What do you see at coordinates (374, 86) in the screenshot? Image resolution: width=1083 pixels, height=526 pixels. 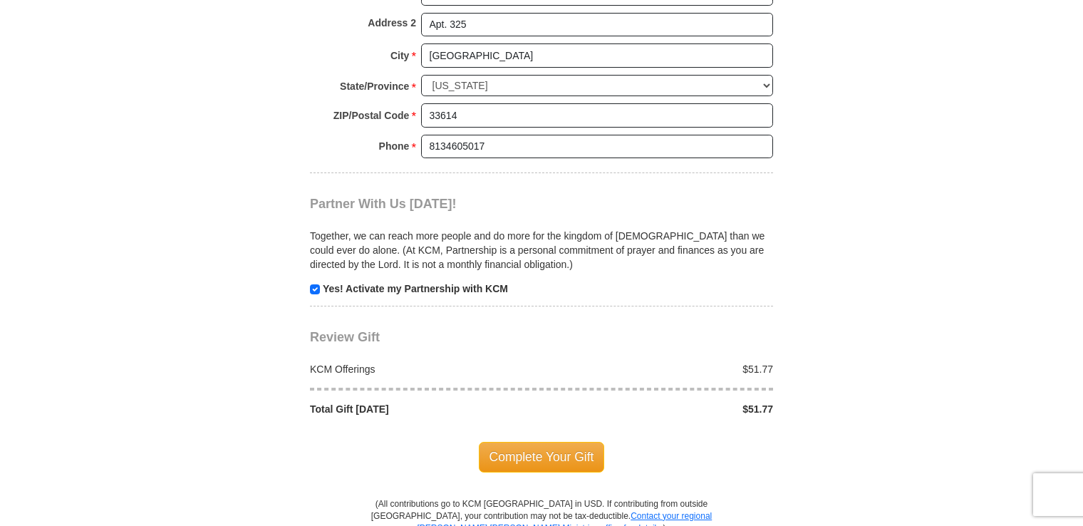 I see `strong: State/Province` at bounding box center [374, 86].